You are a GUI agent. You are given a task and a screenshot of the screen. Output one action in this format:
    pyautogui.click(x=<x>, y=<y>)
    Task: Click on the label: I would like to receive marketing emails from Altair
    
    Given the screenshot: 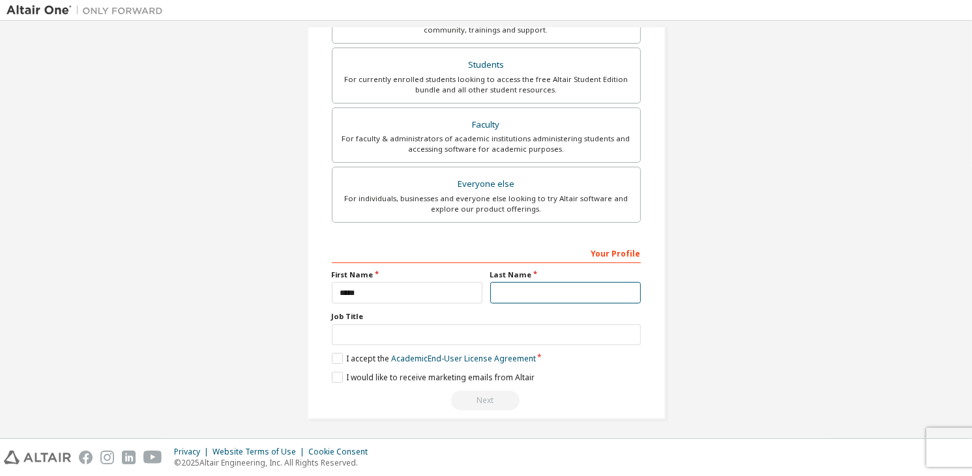 What is the action you would take?
    pyautogui.click(x=433, y=377)
    